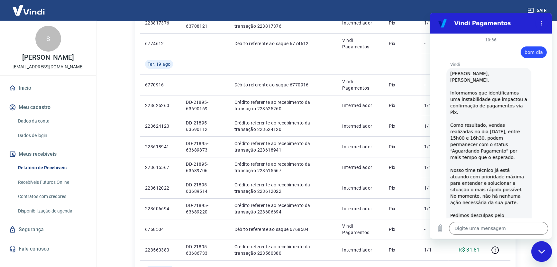 This screenshot has height=267, width=557. I want to click on p: 223606694, so click(160, 208).